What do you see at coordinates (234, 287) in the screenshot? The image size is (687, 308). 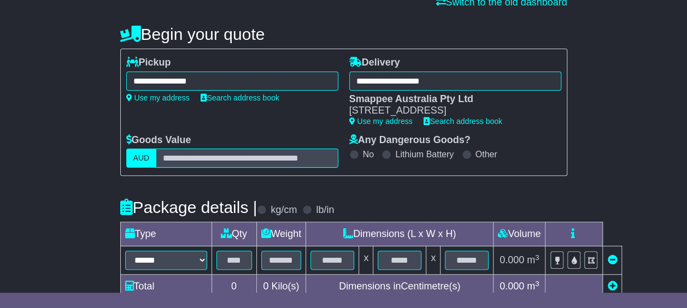 I see `td: 0` at bounding box center [234, 287].